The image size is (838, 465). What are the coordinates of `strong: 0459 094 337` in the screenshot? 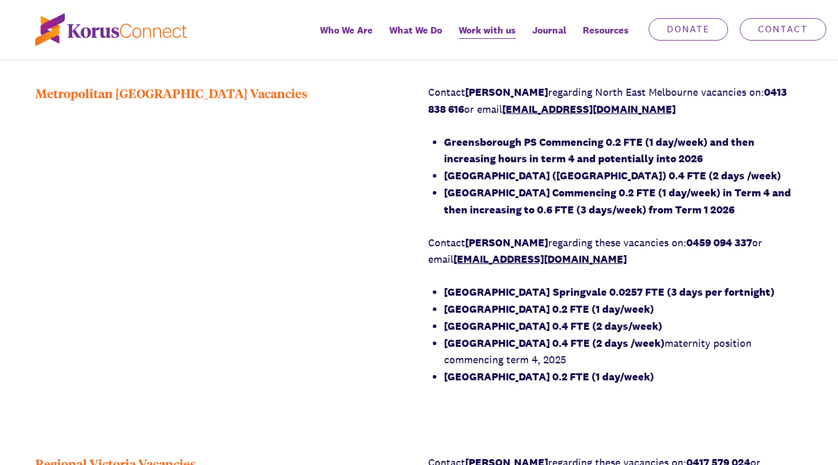 It's located at (720, 242).